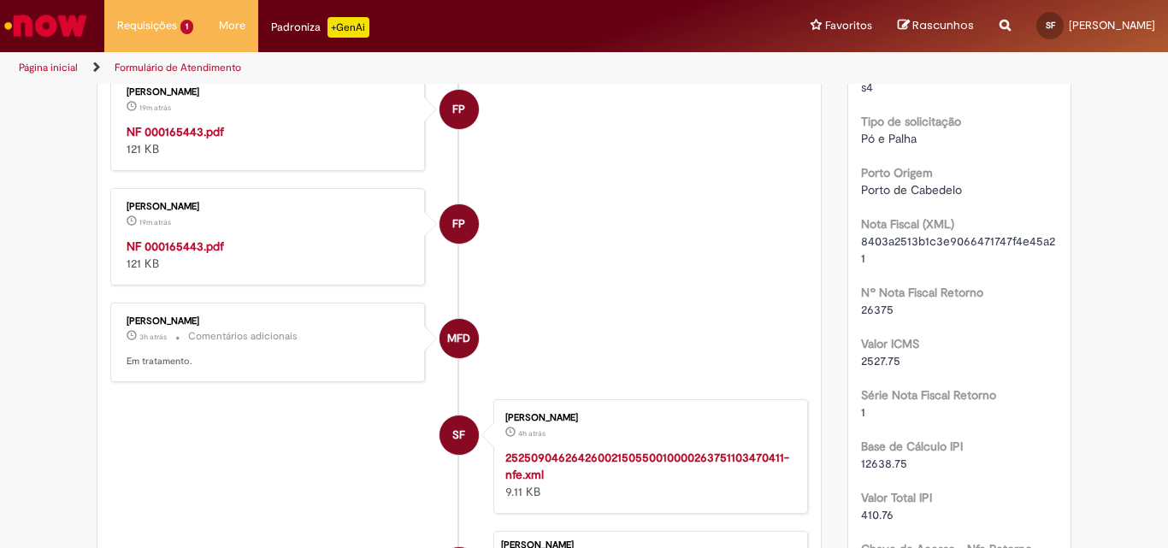 The image size is (1168, 548). I want to click on div: Padroniza, so click(320, 27).